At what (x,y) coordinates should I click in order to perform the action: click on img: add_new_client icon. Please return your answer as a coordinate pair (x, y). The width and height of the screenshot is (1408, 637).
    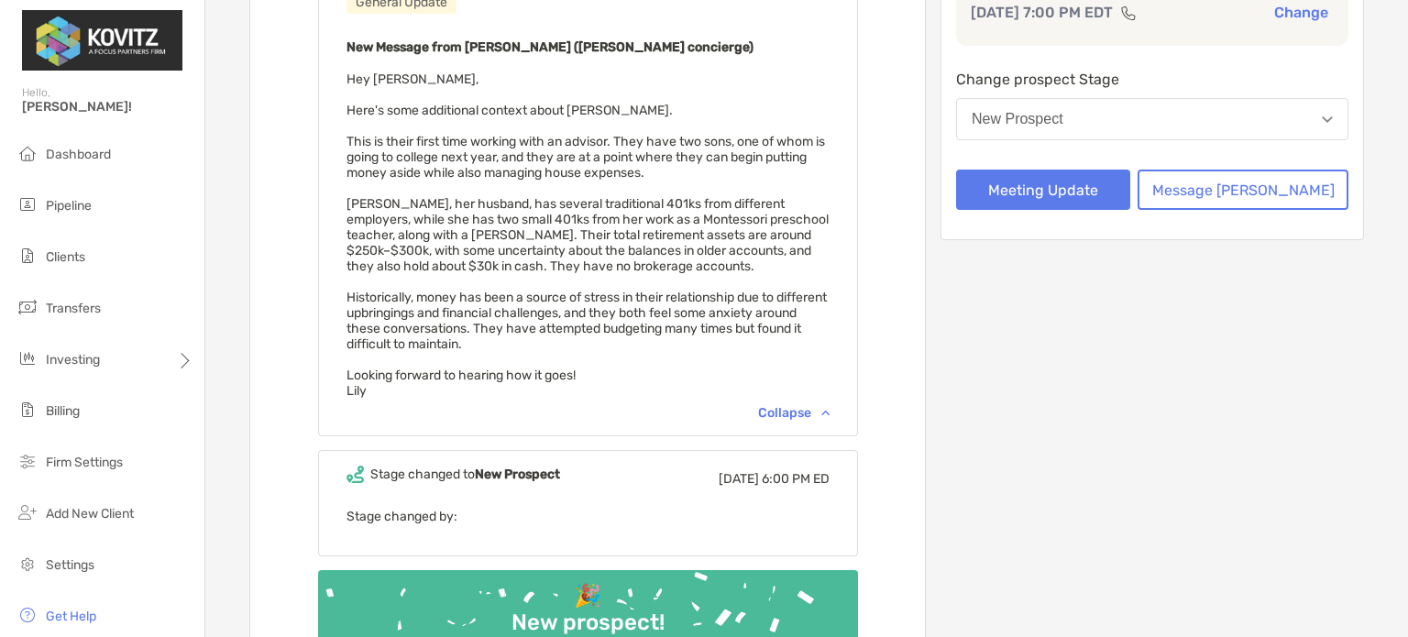
    Looking at the image, I should click on (27, 512).